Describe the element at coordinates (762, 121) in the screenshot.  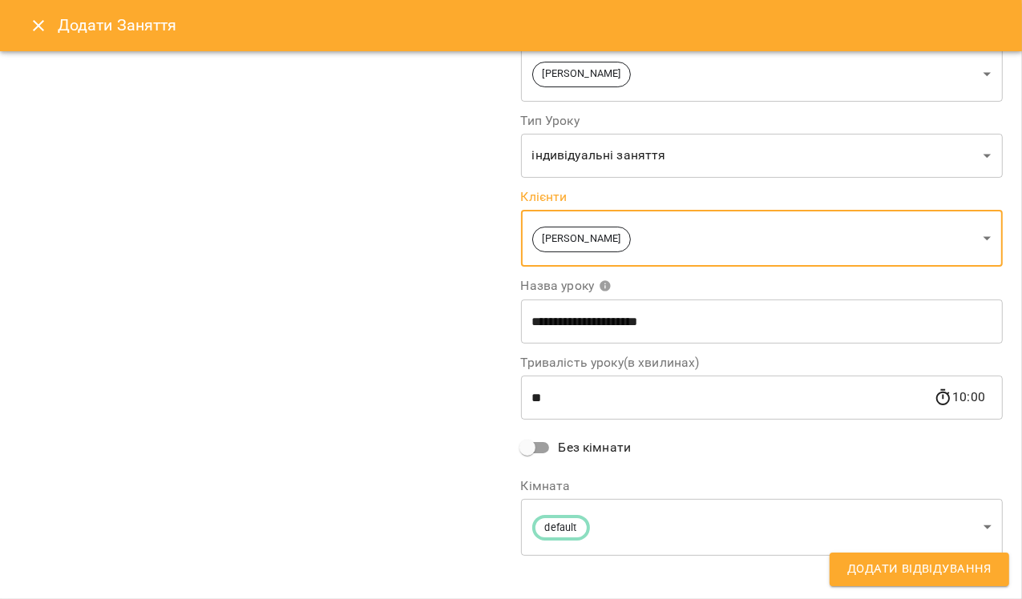
I see `label: Тип Уроку` at that location.